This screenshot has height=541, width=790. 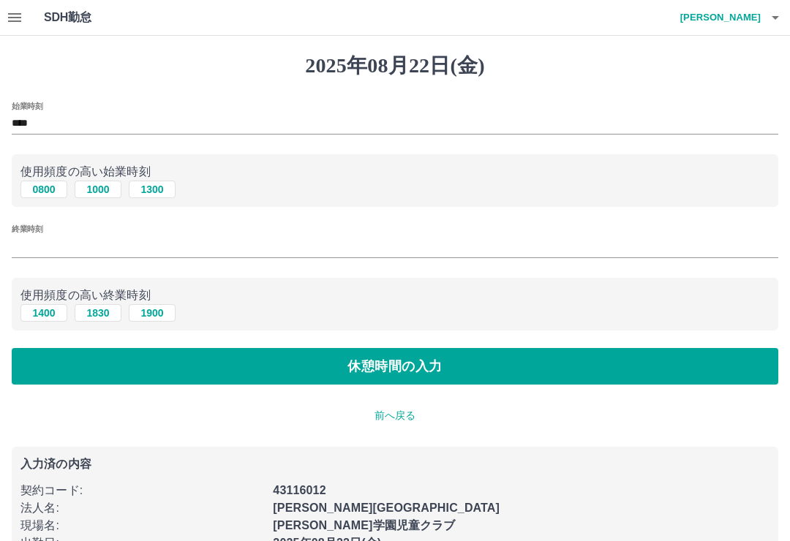 I want to click on button: 休憩時間の入力, so click(x=395, y=366).